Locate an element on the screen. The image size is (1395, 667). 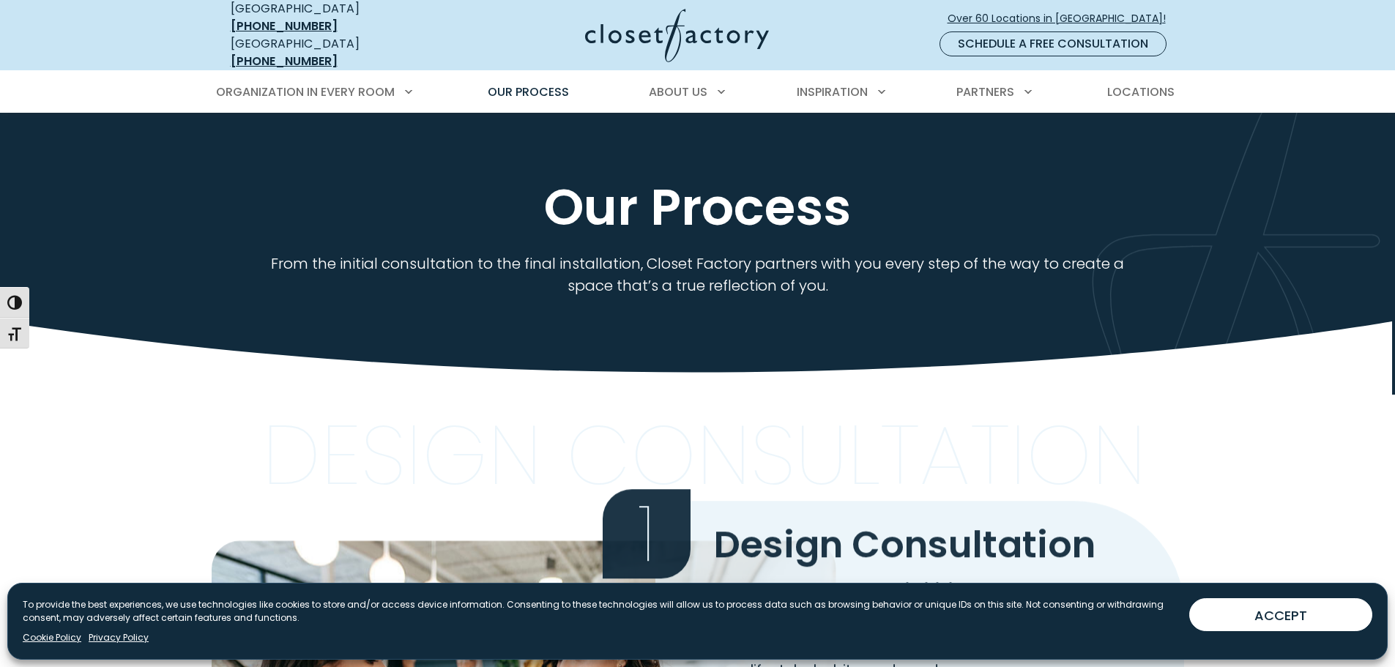
span: Inspiration is located at coordinates (832, 92).